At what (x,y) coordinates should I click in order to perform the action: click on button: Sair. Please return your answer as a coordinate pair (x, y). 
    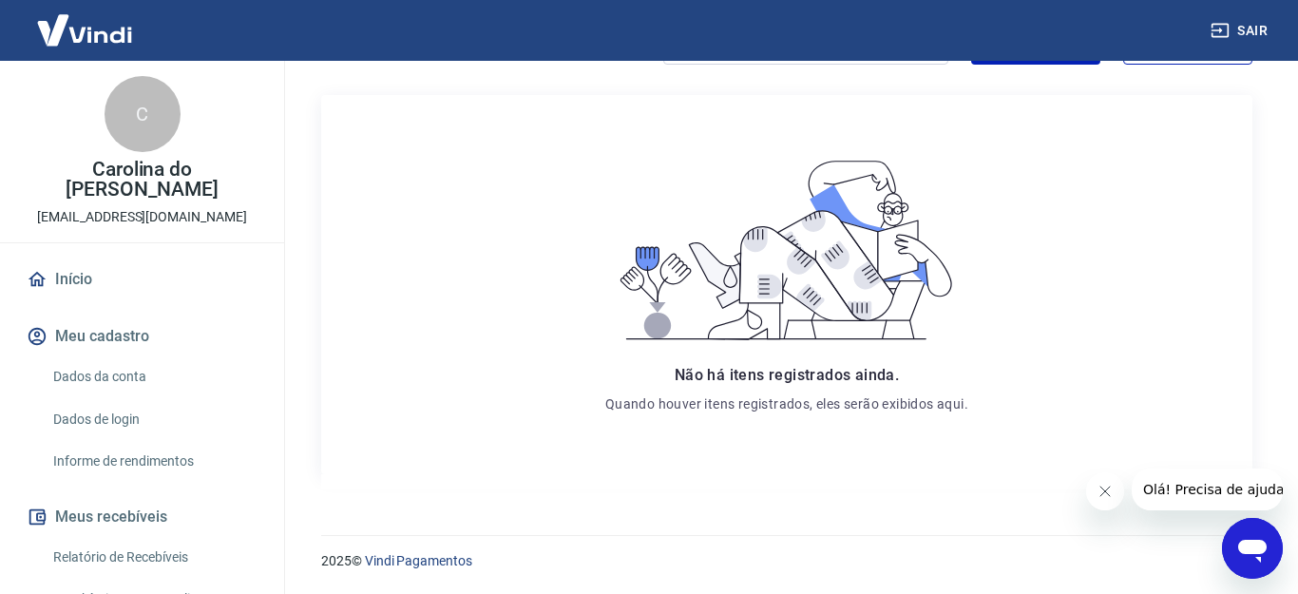
    Looking at the image, I should click on (1241, 30).